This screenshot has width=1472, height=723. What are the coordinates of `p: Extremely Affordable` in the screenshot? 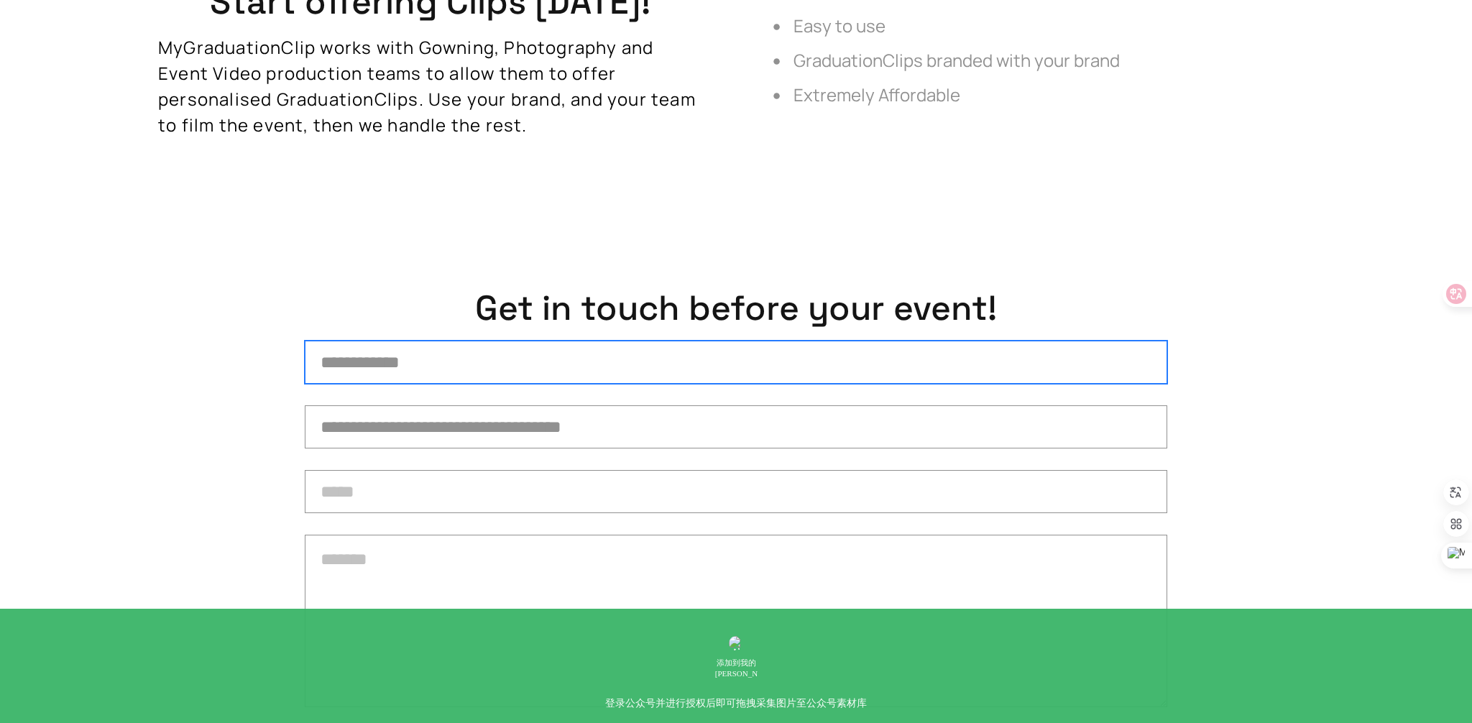 It's located at (1054, 95).